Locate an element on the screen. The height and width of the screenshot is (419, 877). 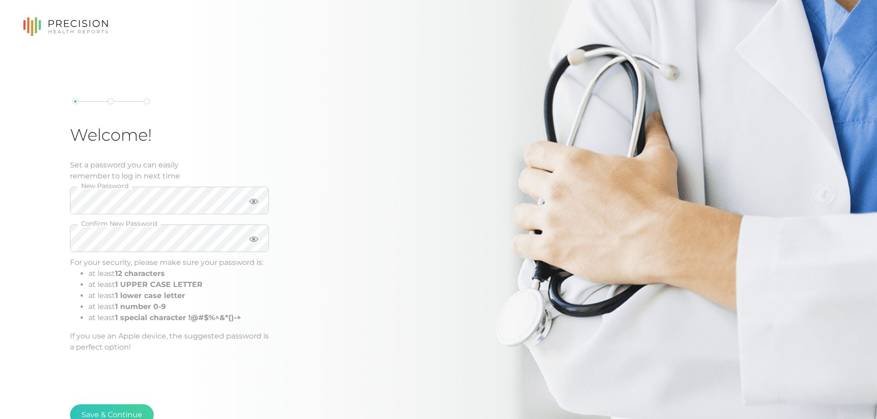
h1: Welcome! is located at coordinates (169, 135).